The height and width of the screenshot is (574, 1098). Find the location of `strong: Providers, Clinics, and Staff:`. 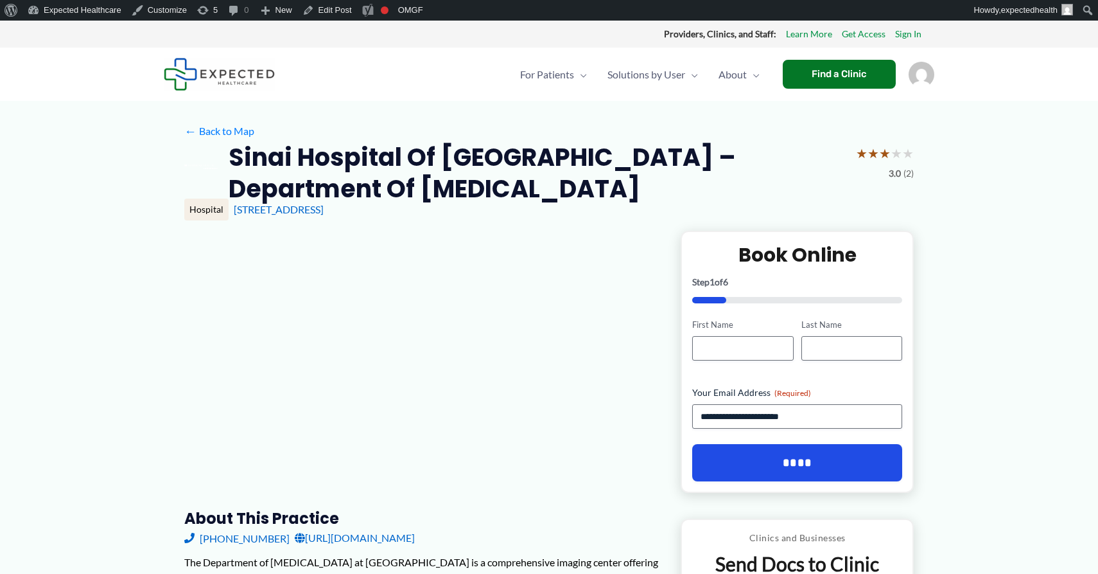

strong: Providers, Clinics, and Staff: is located at coordinates (720, 33).